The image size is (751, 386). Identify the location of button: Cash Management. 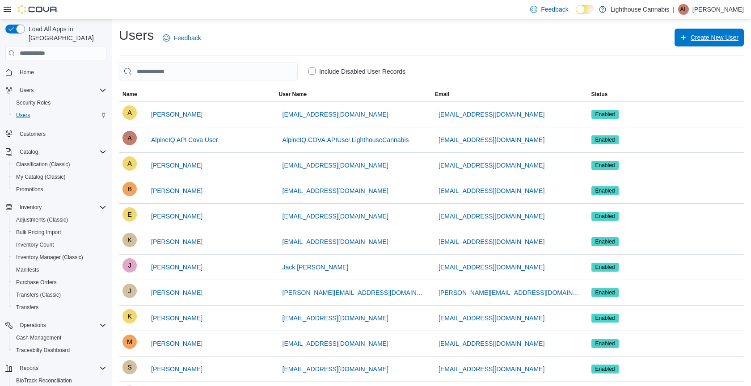
(59, 338).